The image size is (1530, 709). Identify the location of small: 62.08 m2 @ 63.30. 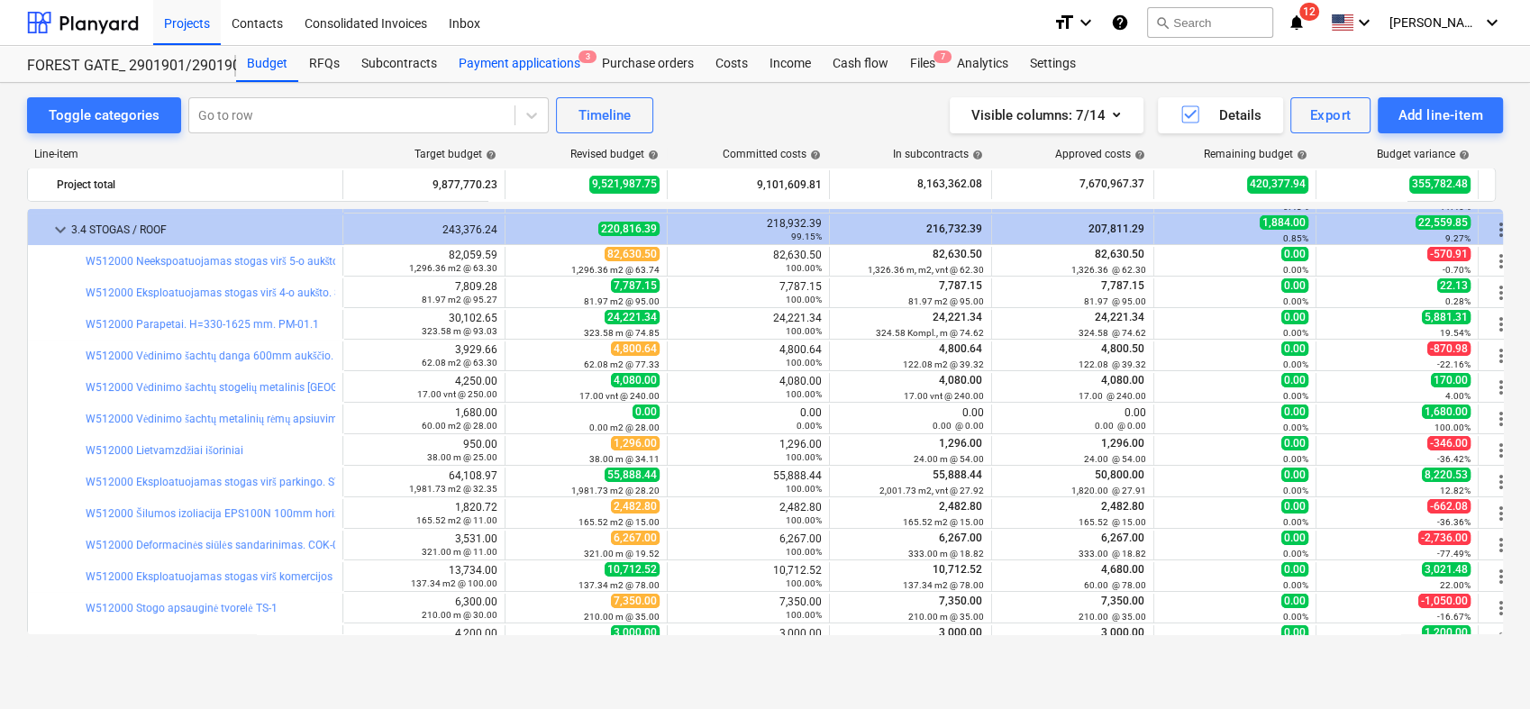
(459, 362).